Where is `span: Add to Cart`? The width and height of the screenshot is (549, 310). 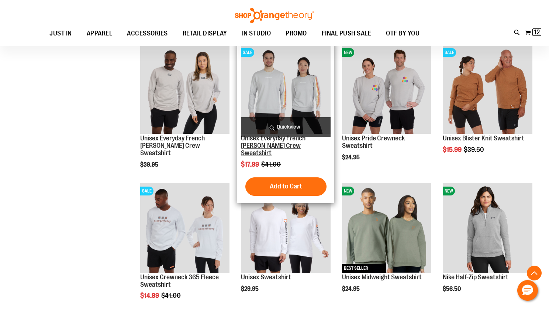 span: Add to Cart is located at coordinates (286, 186).